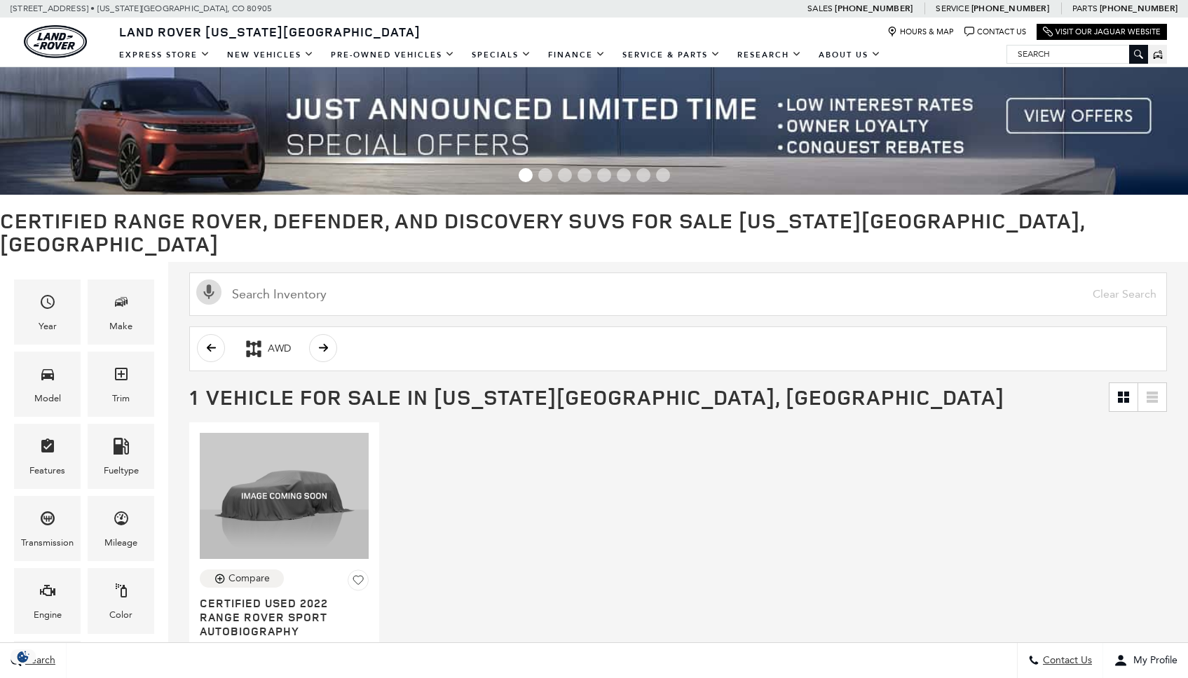 Image resolution: width=1188 pixels, height=678 pixels. Describe the element at coordinates (678, 294) in the screenshot. I see `input: Search Inventory` at that location.